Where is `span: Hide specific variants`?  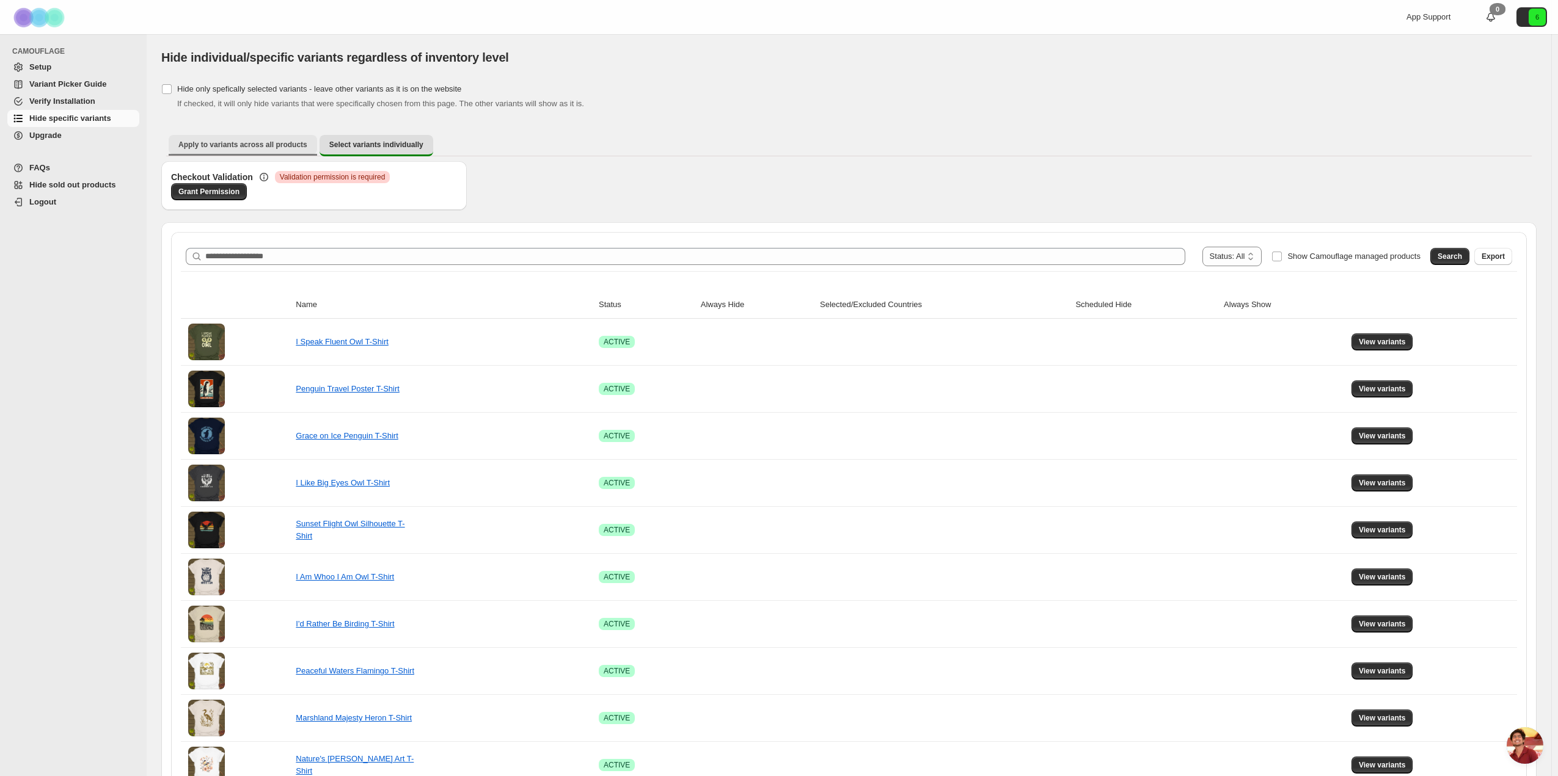 span: Hide specific variants is located at coordinates (70, 118).